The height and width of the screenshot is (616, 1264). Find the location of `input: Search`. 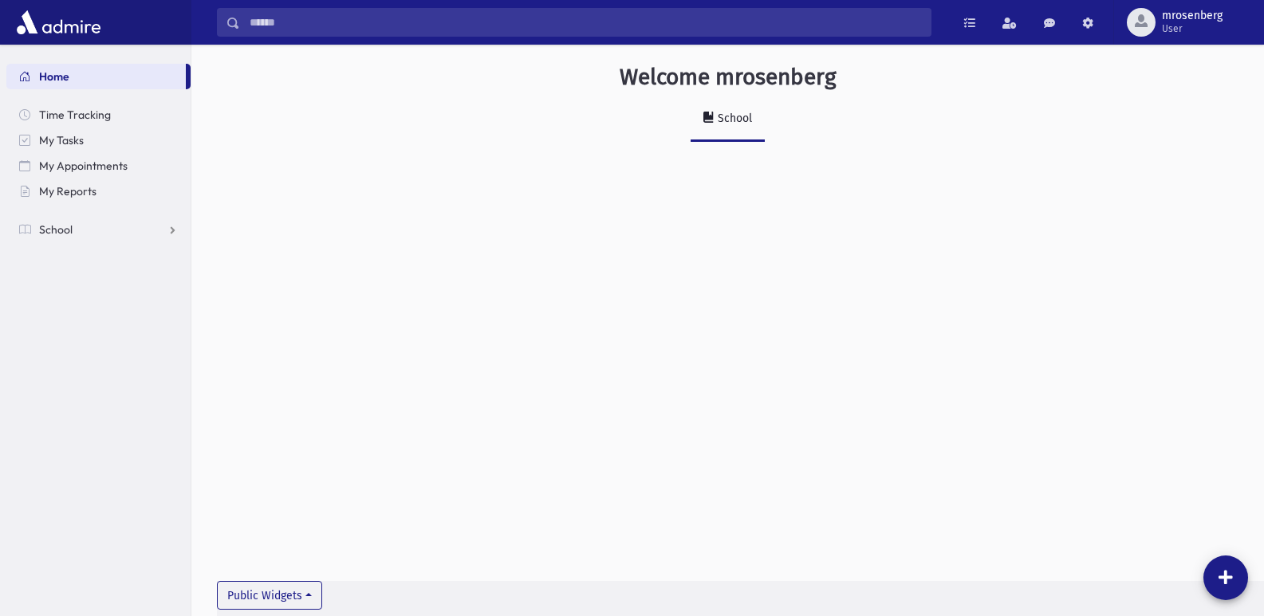

input: Search is located at coordinates (585, 22).